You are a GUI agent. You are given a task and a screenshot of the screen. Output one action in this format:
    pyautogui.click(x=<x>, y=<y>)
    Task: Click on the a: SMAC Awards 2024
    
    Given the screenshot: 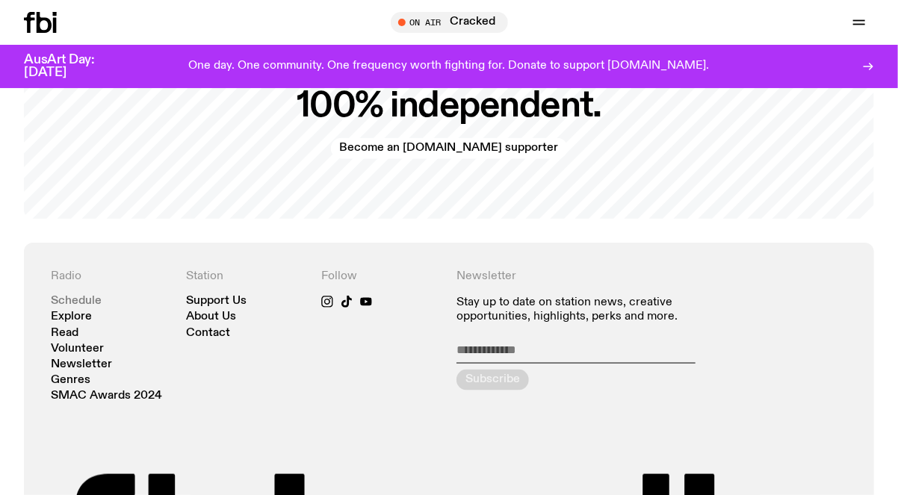 What is the action you would take?
    pyautogui.click(x=106, y=396)
    